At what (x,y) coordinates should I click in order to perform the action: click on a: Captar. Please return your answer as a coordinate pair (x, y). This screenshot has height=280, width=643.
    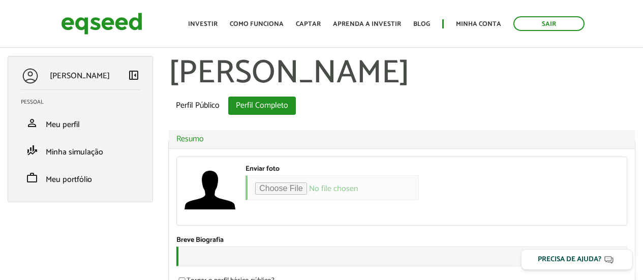
    Looking at the image, I should click on (308, 24).